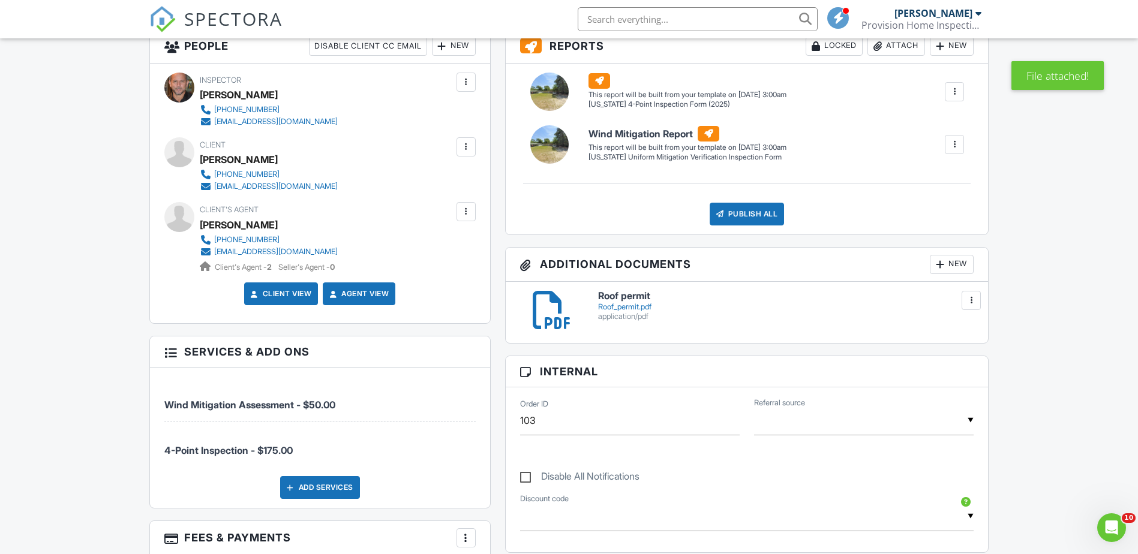 The width and height of the screenshot is (1138, 554). What do you see at coordinates (332, 267) in the screenshot?
I see `strong: 0` at bounding box center [332, 267].